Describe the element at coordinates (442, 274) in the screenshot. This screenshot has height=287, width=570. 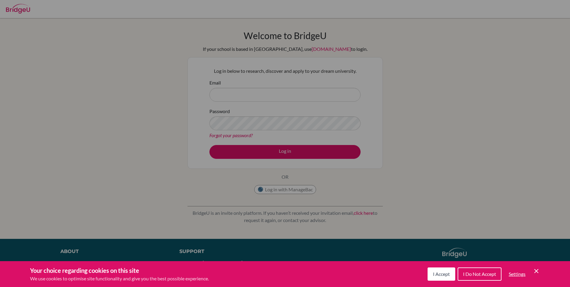
I see `button: I Accept` at that location.